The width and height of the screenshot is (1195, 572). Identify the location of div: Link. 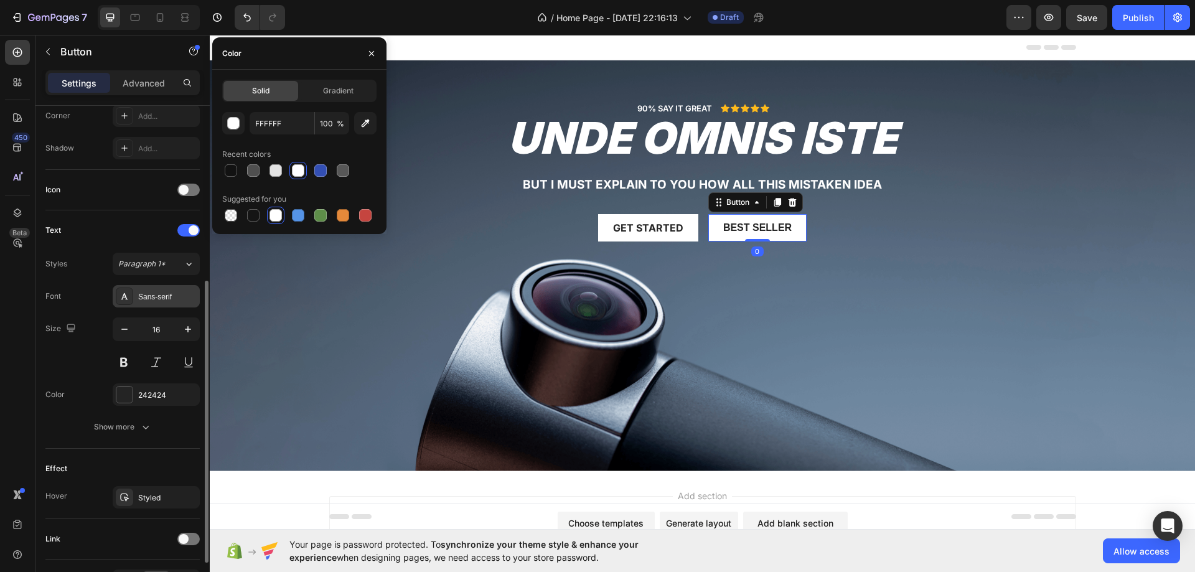
(53, 539).